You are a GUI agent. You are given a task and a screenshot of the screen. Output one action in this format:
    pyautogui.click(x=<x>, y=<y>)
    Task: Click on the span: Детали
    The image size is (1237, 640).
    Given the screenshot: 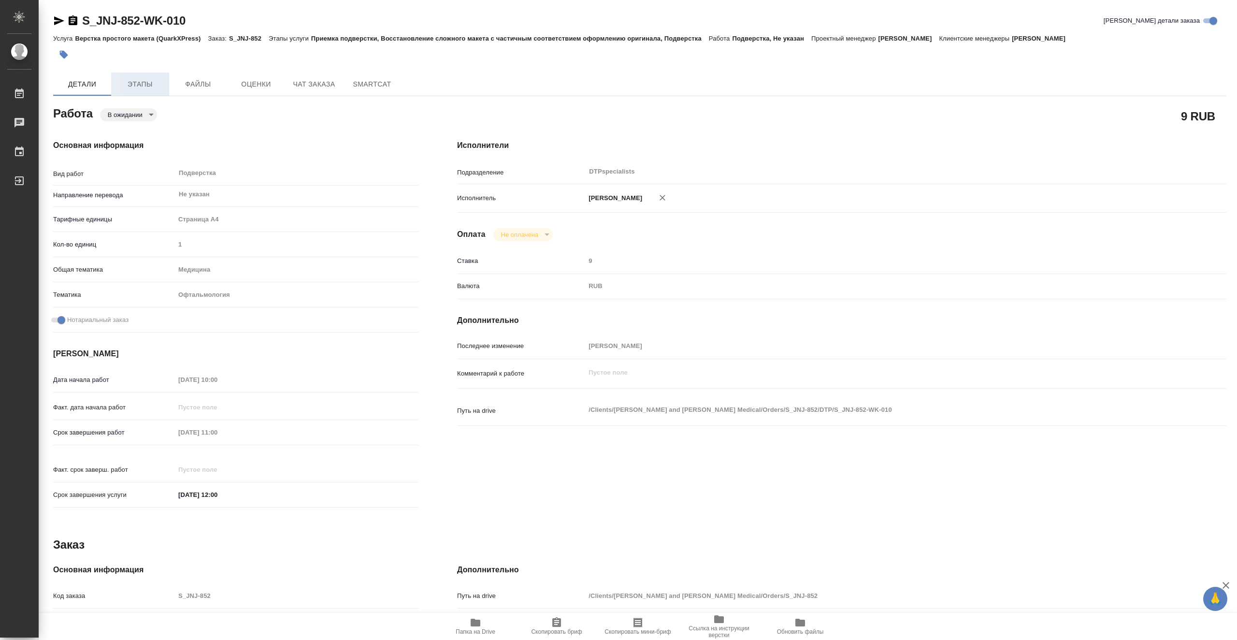 What is the action you would take?
    pyautogui.click(x=82, y=84)
    